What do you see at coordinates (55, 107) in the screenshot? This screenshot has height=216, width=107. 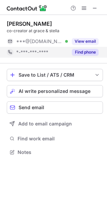 I see `button: Send email` at bounding box center [55, 107].